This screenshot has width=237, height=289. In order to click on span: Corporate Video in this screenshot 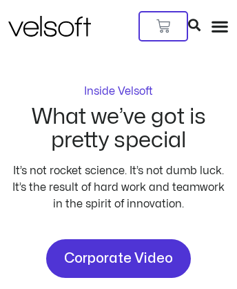, I will do `click(119, 258)`.